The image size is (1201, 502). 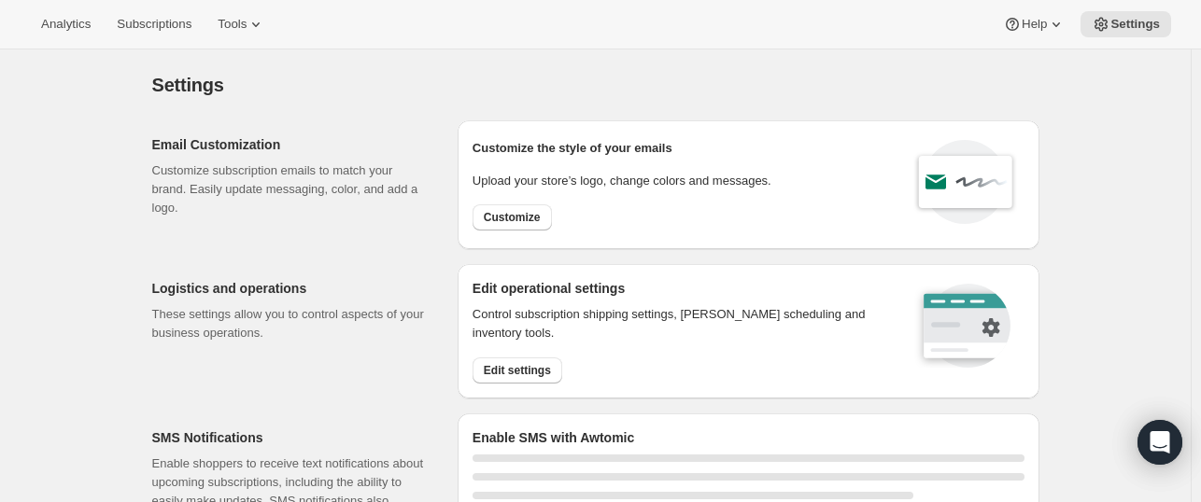 What do you see at coordinates (681, 289) in the screenshot?
I see `h2: Edit operational settings` at bounding box center [681, 289].